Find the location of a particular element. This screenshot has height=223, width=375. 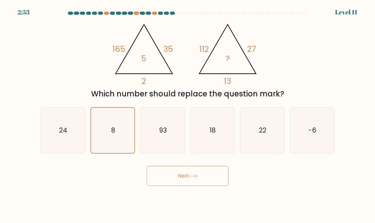

div: Level 11 is located at coordinates (346, 12).